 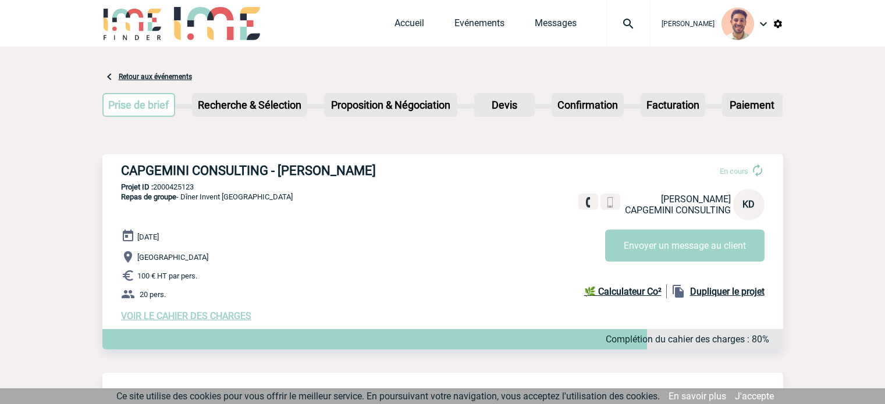 I want to click on a: Messages, so click(x=555, y=26).